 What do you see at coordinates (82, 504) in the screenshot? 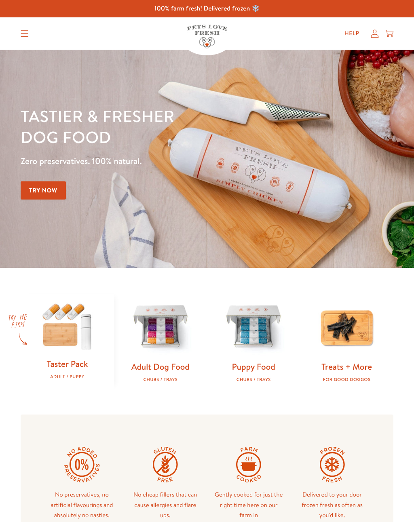
I see `p: No preservatives, no artificial flavourings and absolutely no nasties.` at bounding box center [82, 504].